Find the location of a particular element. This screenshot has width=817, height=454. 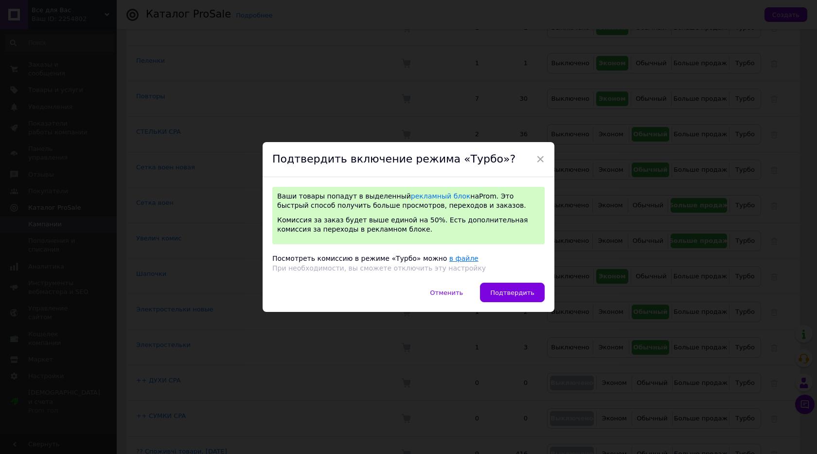

a: рекламный блок is located at coordinates (441, 196).